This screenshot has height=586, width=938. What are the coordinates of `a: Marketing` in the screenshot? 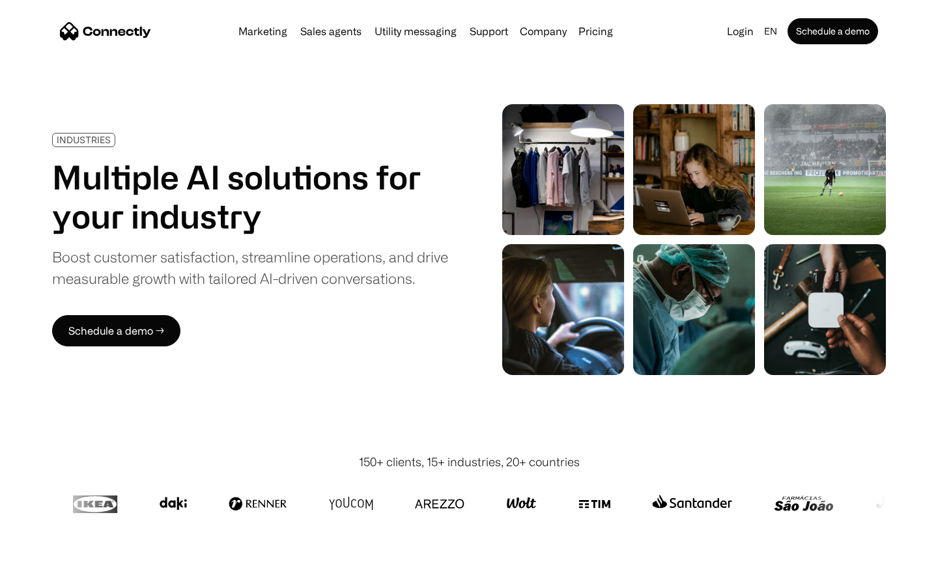 It's located at (262, 31).